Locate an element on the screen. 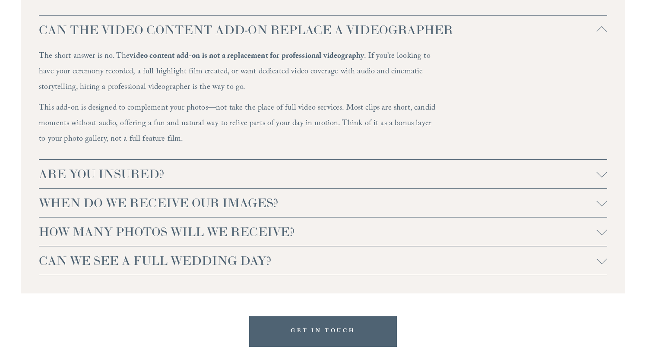  button: CAN THE VIDEO CONTENT ADD-ON REPLACE A VIDEOGRAPHER is located at coordinates (323, 30).